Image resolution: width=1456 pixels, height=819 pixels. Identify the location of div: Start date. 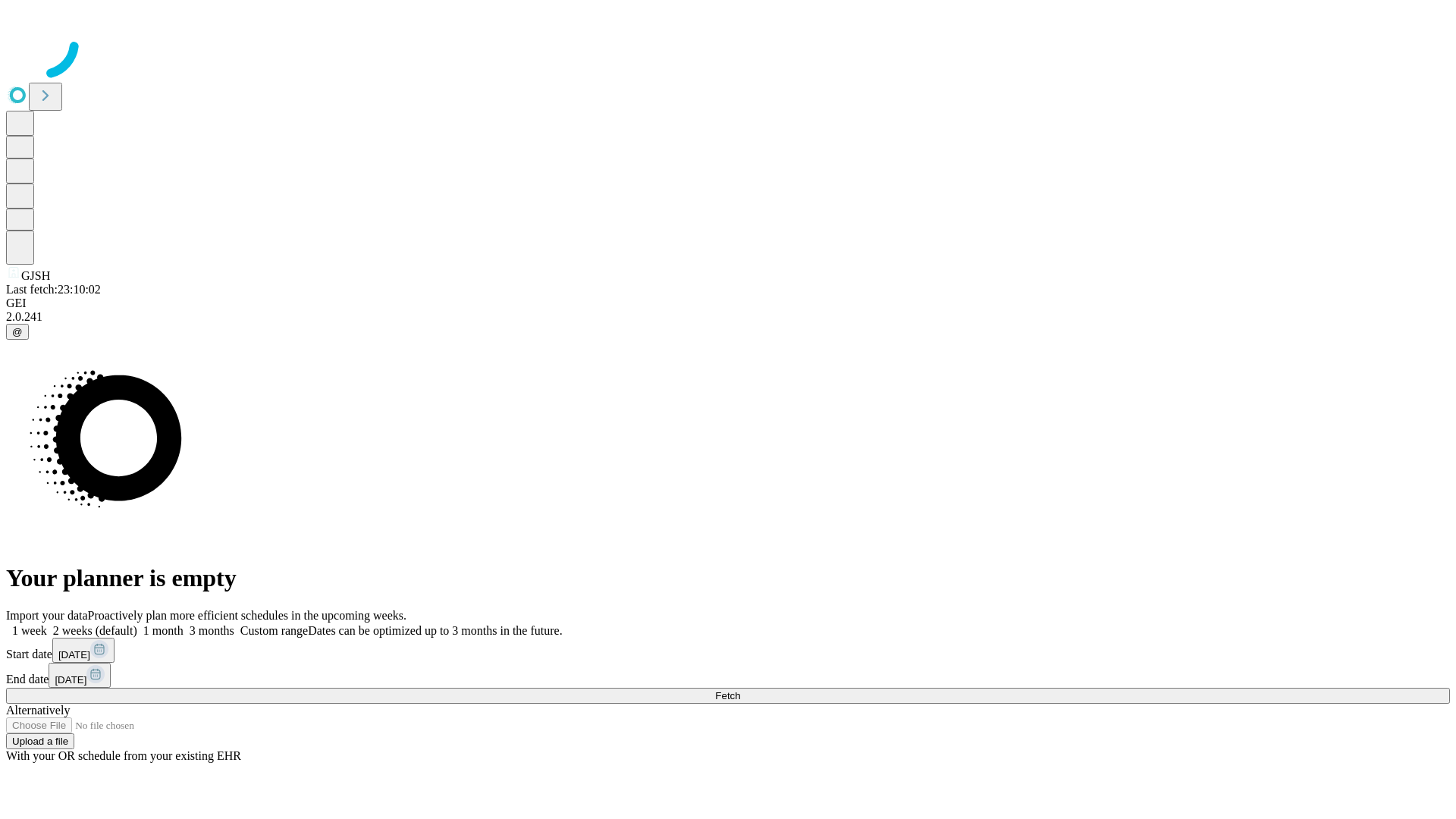
(728, 650).